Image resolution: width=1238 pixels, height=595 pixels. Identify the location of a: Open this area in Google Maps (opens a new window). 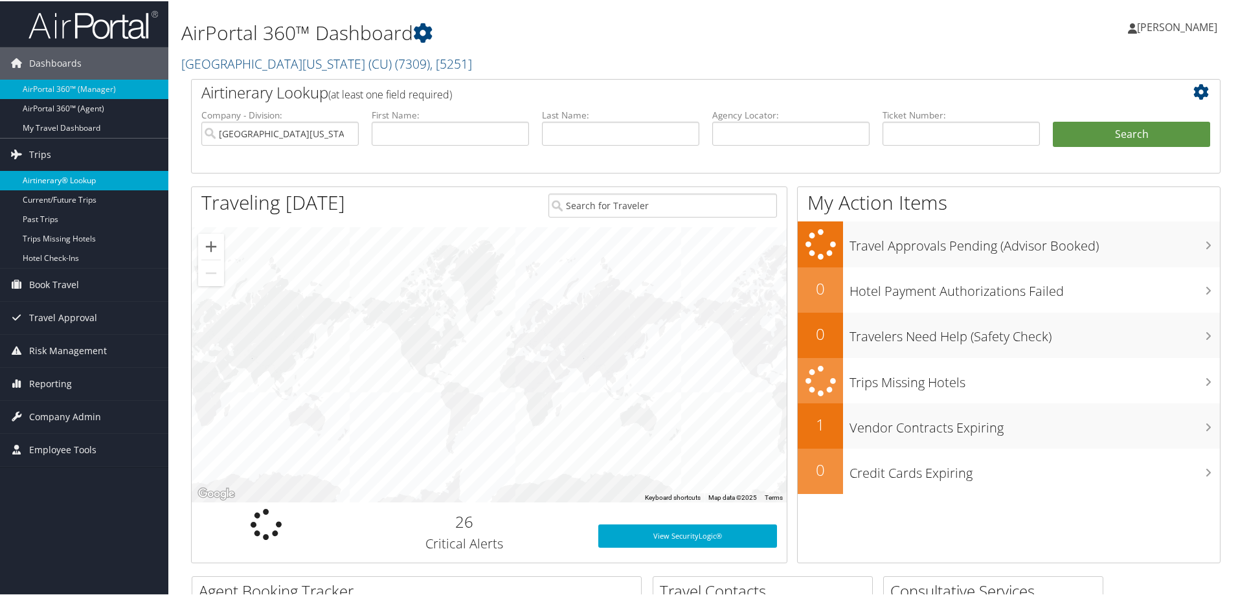
(216, 493).